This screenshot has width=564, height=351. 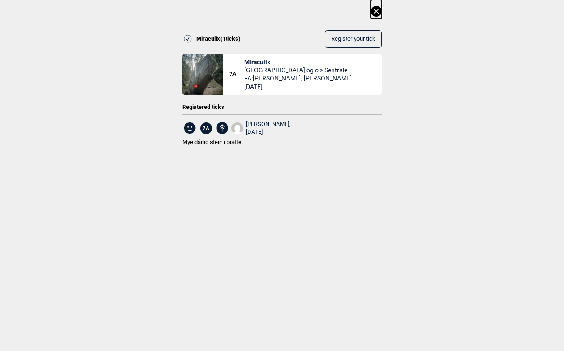 What do you see at coordinates (213, 142) in the screenshot?
I see `span: Mye dårlig stein i bratte.` at bounding box center [213, 142].